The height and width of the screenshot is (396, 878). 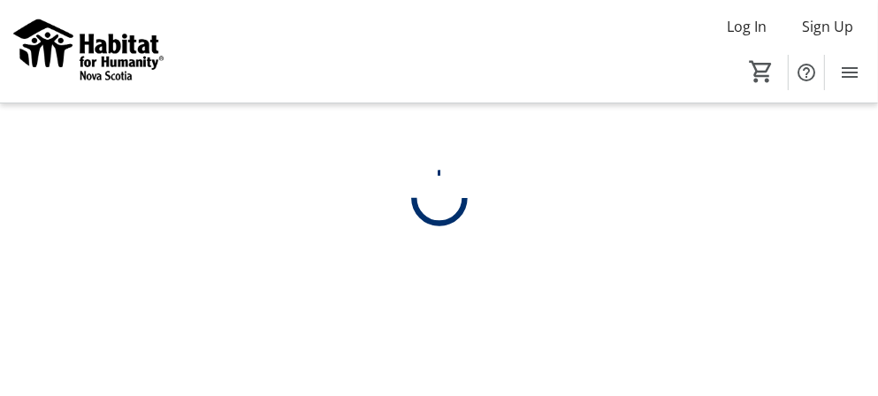 I want to click on button: Cart, so click(x=761, y=72).